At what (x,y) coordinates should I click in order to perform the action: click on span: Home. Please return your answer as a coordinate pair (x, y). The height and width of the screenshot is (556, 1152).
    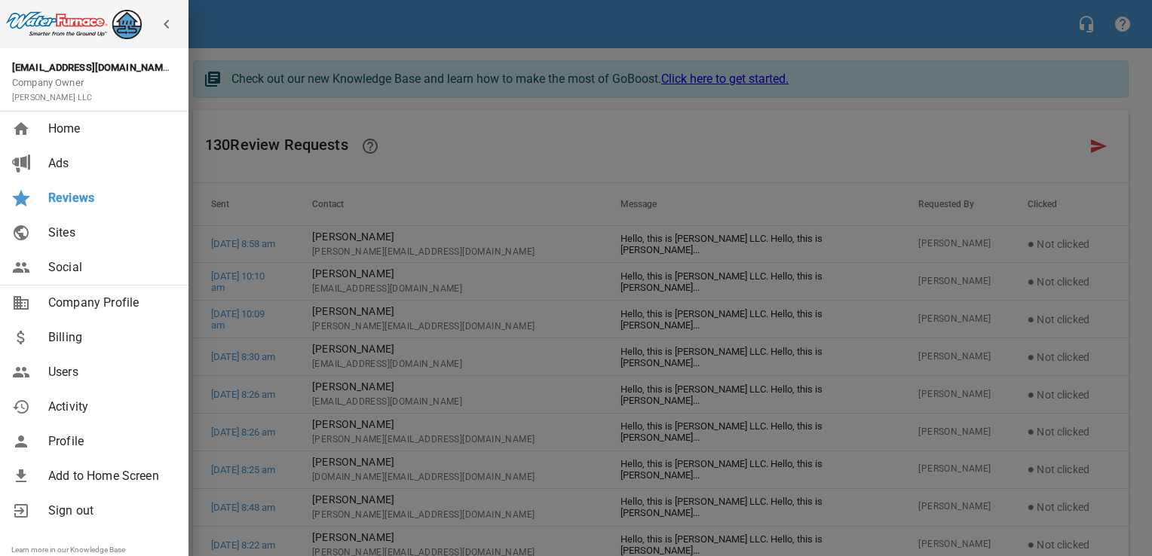
    Looking at the image, I should click on (109, 129).